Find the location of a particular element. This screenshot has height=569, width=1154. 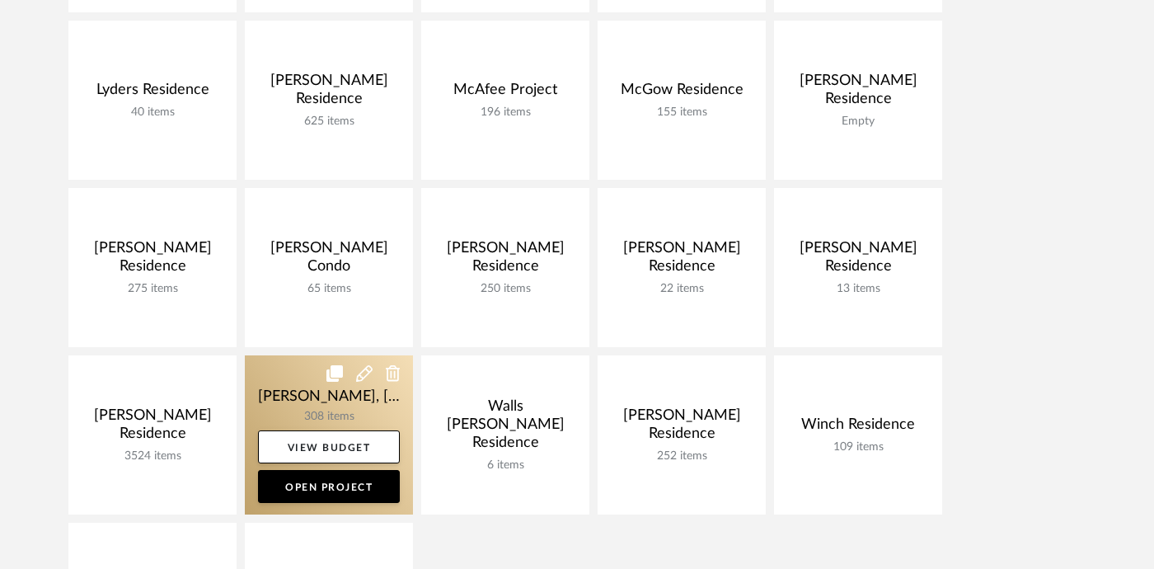

div: Winch Residence is located at coordinates (858, 428).